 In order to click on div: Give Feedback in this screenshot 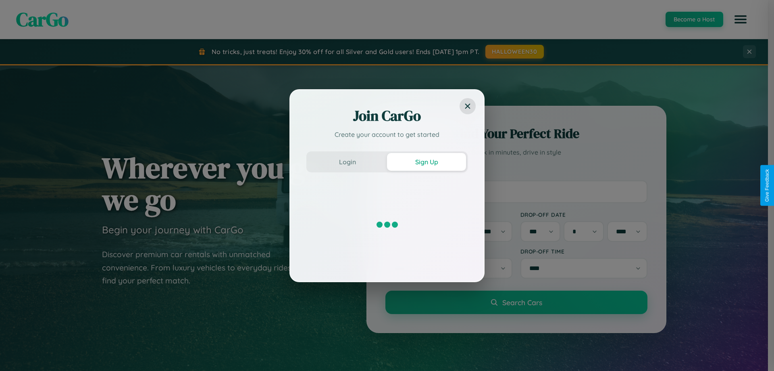, I will do `click(767, 185)`.